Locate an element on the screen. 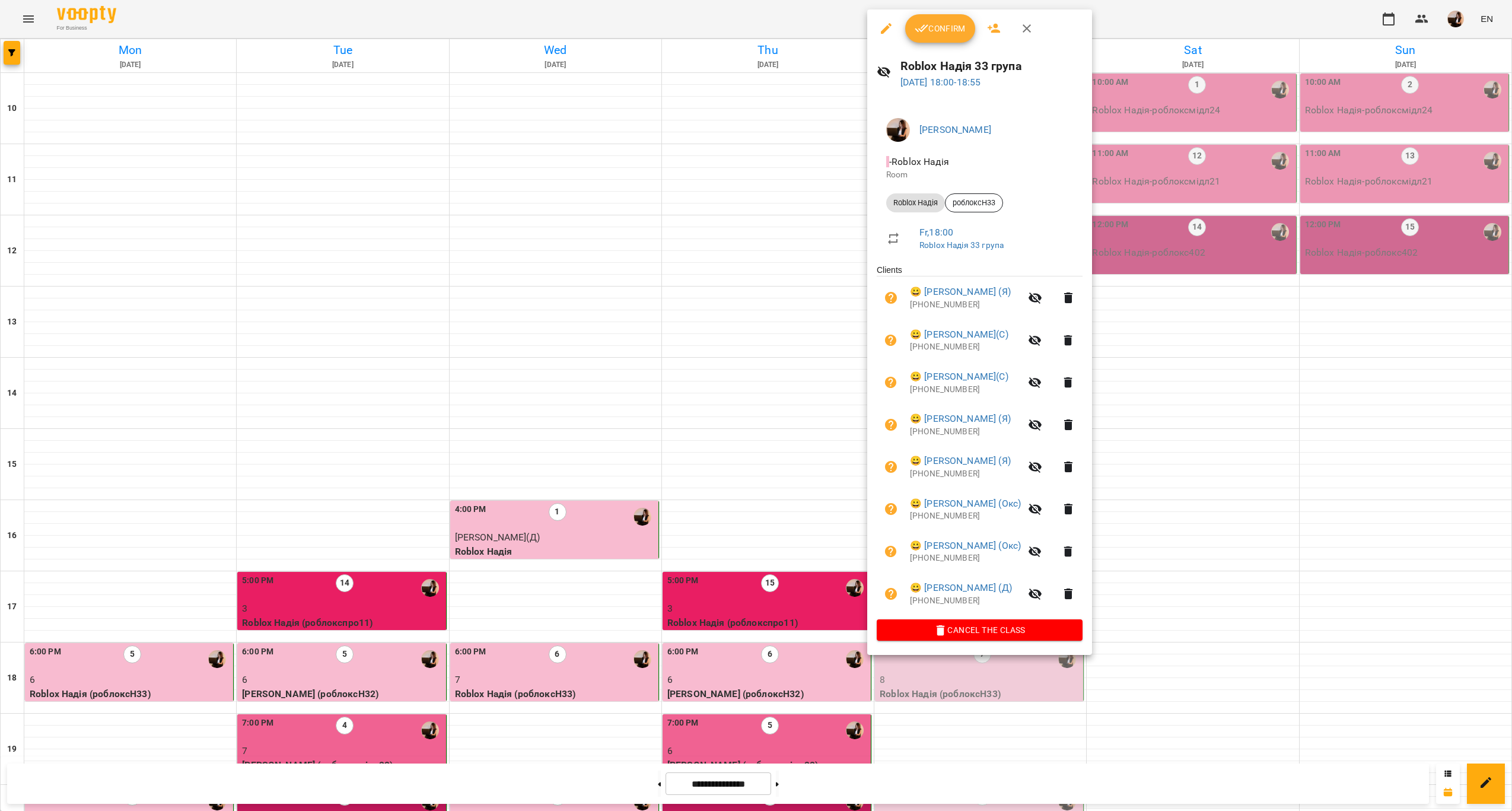  span: - Roblox Надія is located at coordinates (919, 161).